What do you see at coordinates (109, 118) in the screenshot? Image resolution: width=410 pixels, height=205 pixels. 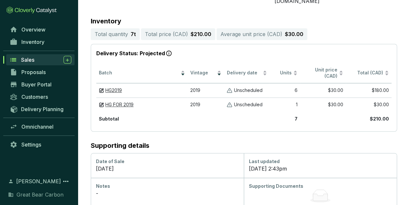 I see `b: Subtotal` at bounding box center [109, 118].